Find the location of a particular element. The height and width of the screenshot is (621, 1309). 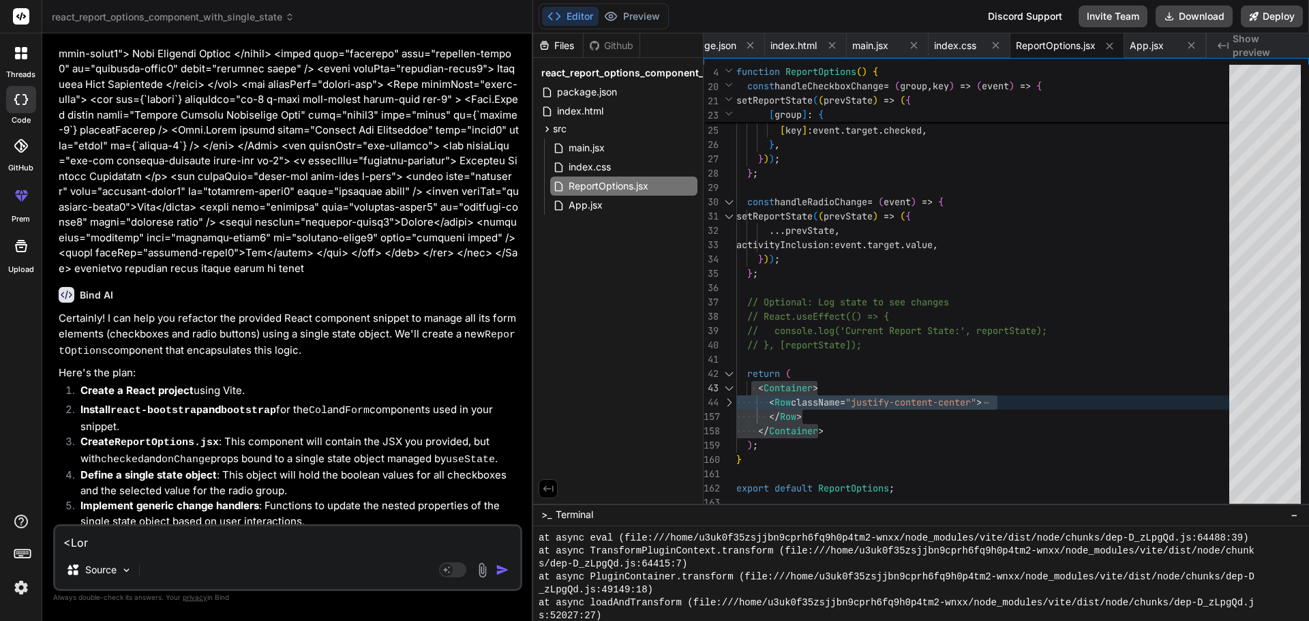

code: Form is located at coordinates (357, 410).